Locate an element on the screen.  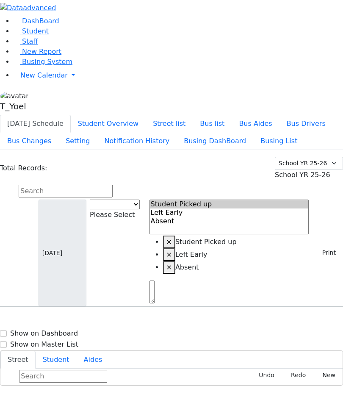
li: Left Early is located at coordinates (236, 255).